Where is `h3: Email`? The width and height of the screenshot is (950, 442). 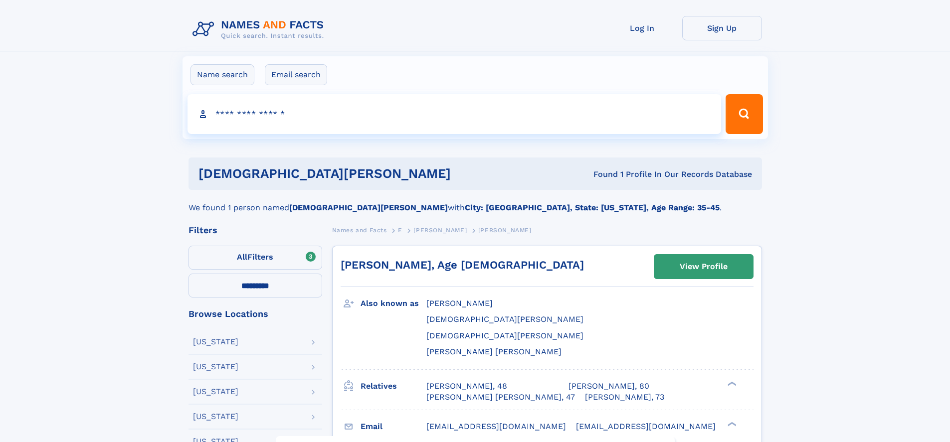
h3: Email is located at coordinates (393, 427).